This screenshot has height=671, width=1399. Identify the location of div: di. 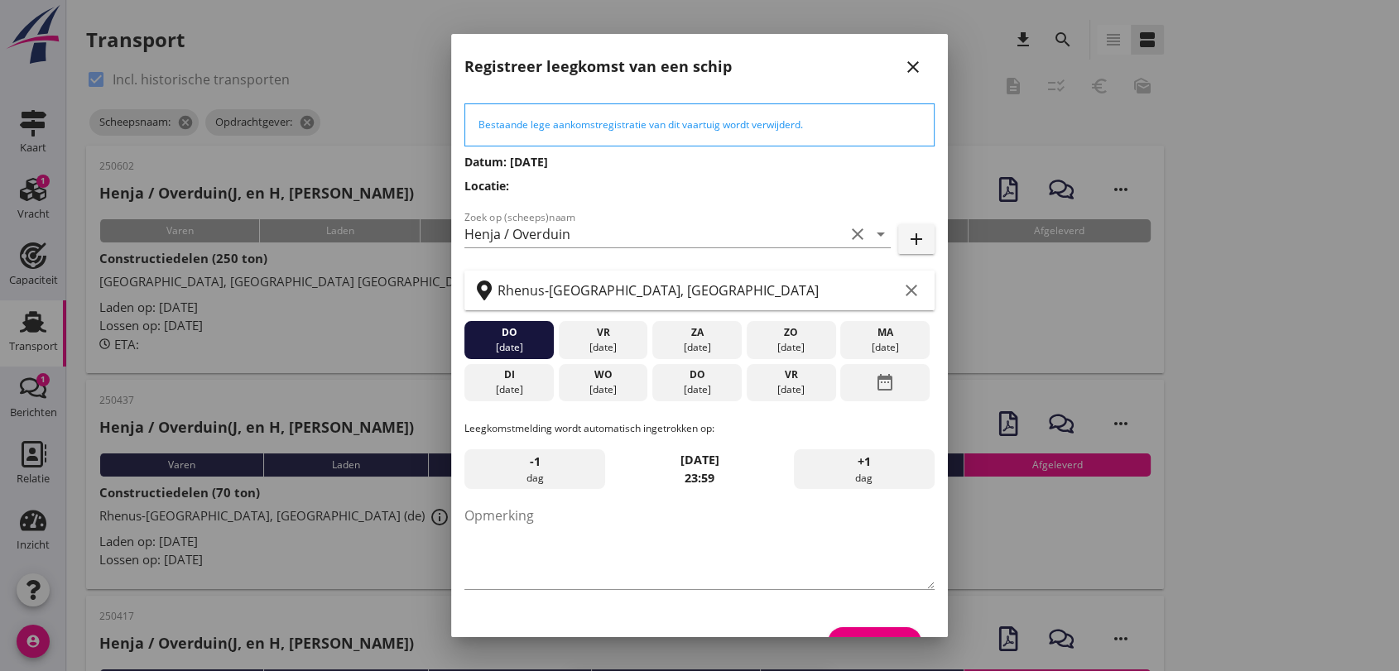
(509, 375).